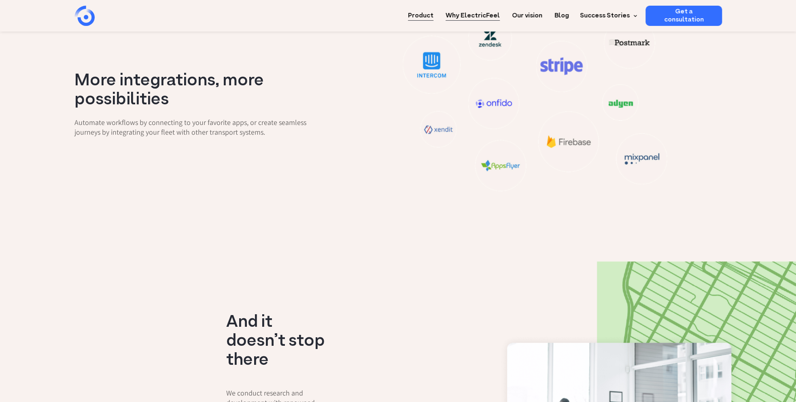 This screenshot has width=796, height=402. What do you see at coordinates (279, 342) in the screenshot?
I see `h3: And it doesn’t stop there` at bounding box center [279, 342].